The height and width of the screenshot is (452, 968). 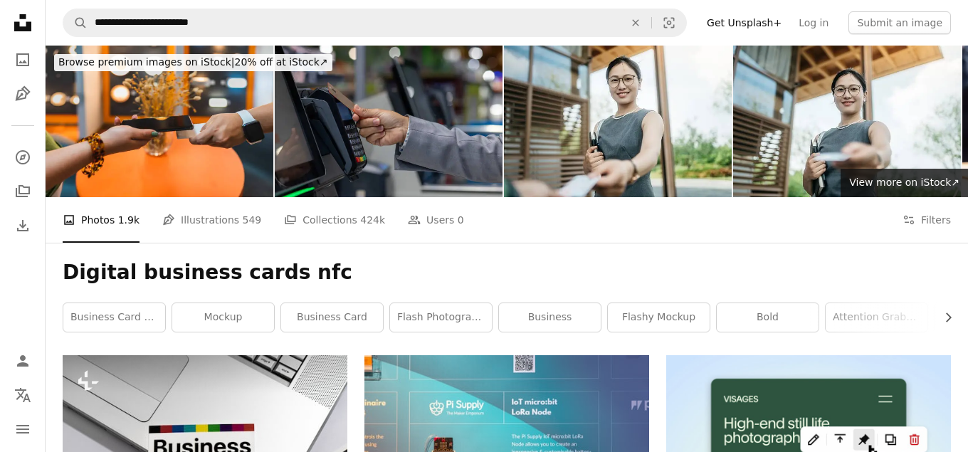 I want to click on a: Log in, so click(x=813, y=23).